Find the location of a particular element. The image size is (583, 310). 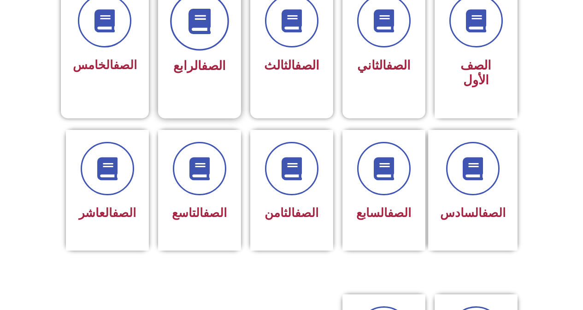

span: الخامس is located at coordinates (105, 65).